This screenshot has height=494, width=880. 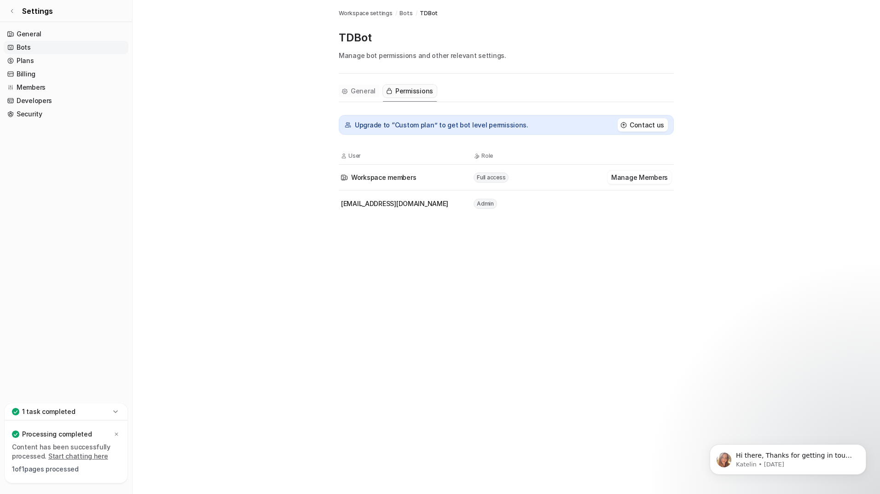 What do you see at coordinates (639, 177) in the screenshot?
I see `button: Manage Members` at bounding box center [639, 177].